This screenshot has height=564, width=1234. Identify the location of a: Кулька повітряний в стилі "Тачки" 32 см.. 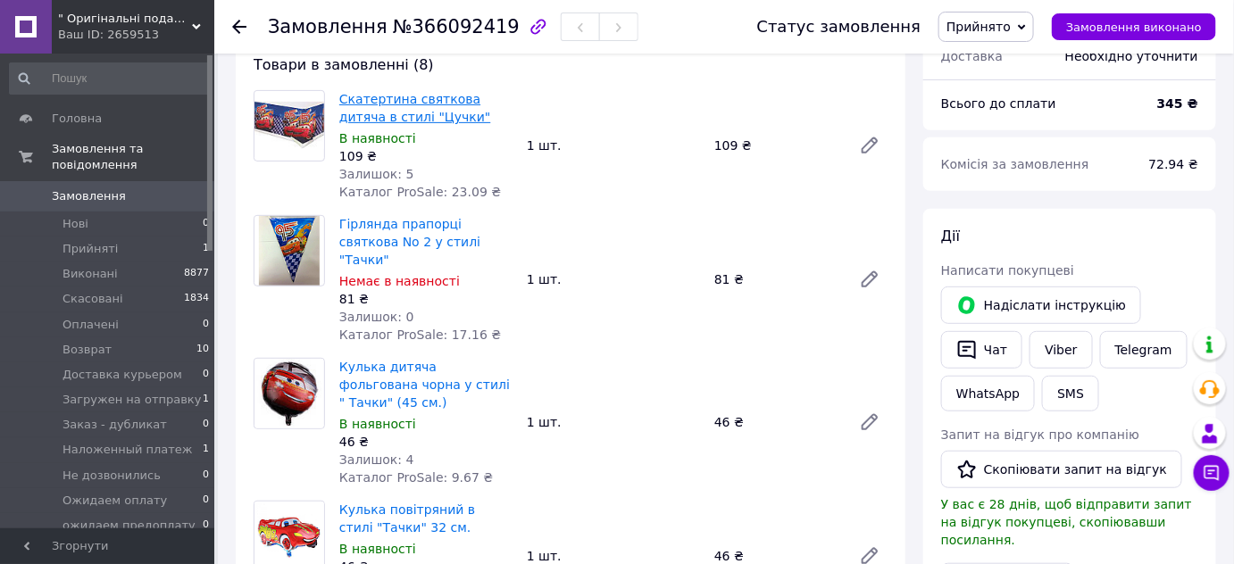
(407, 519).